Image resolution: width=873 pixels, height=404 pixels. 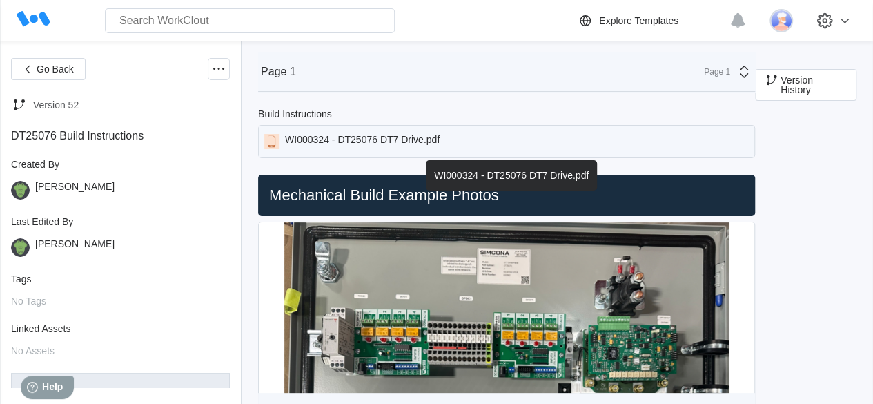 What do you see at coordinates (56, 105) in the screenshot?
I see `div: Version 52` at bounding box center [56, 105].